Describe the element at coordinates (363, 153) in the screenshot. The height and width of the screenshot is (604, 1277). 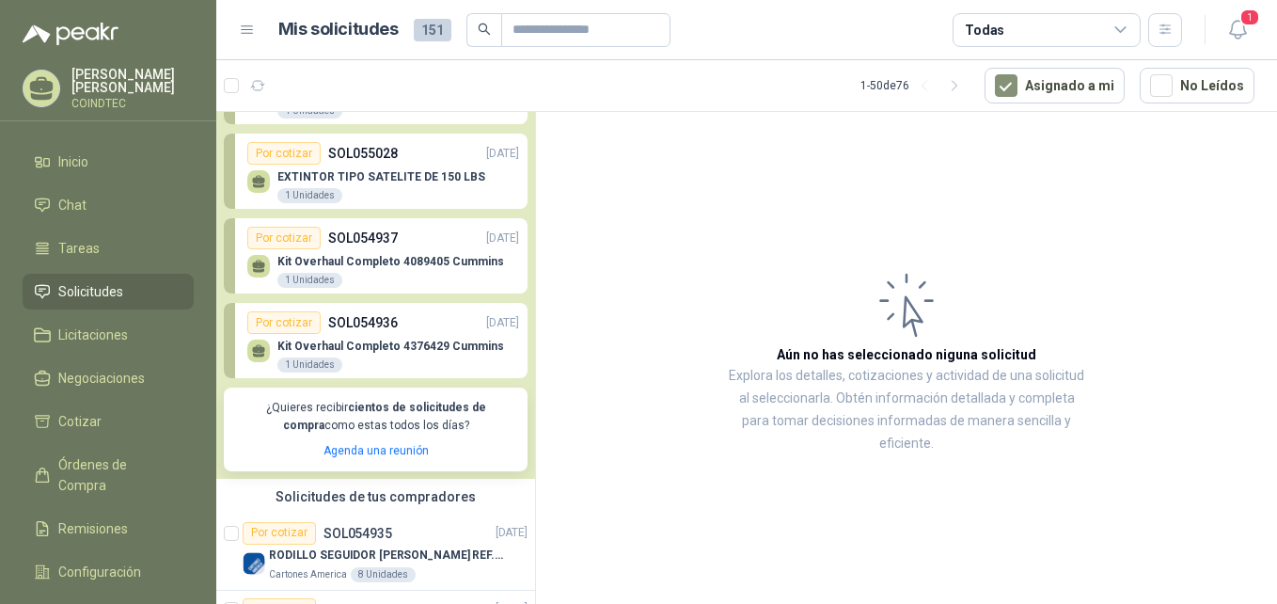
I see `p: SOL055028` at that location.